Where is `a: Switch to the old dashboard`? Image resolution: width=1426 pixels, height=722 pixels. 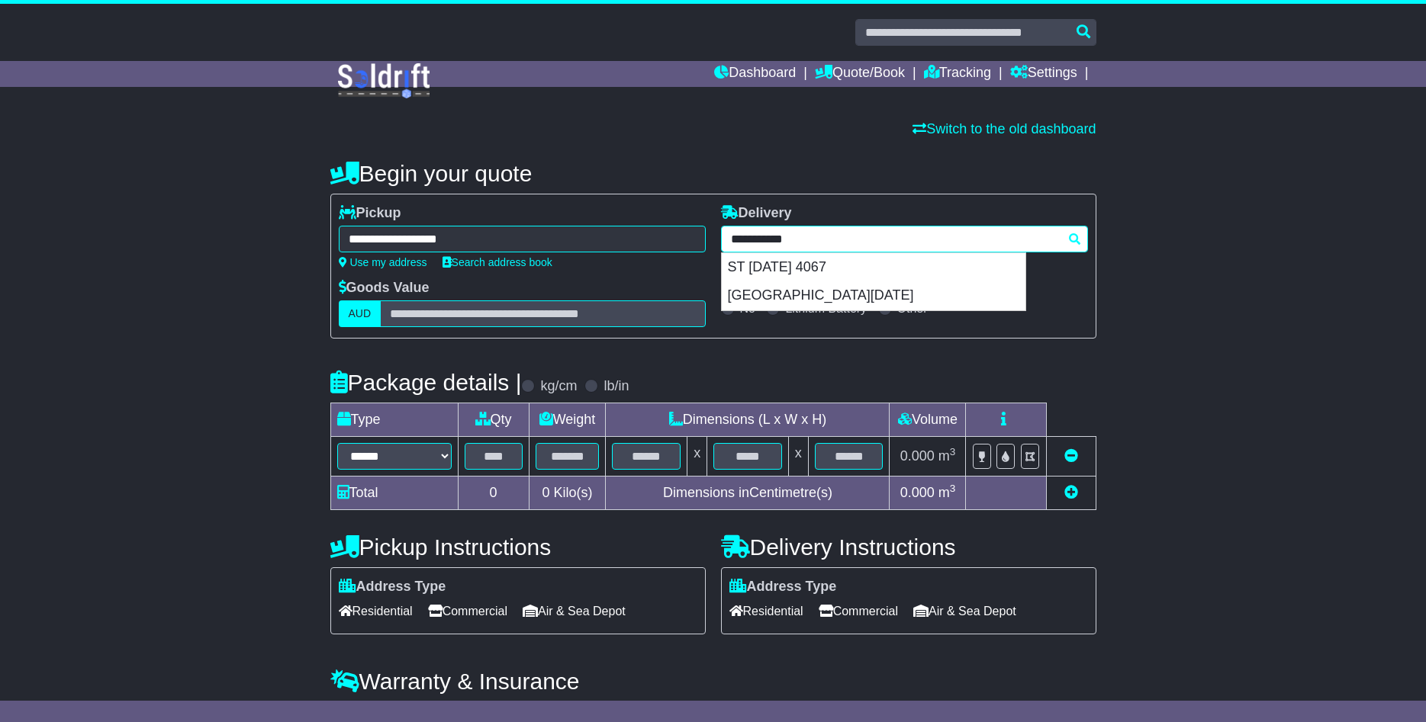 a: Switch to the old dashboard is located at coordinates (1004, 129).